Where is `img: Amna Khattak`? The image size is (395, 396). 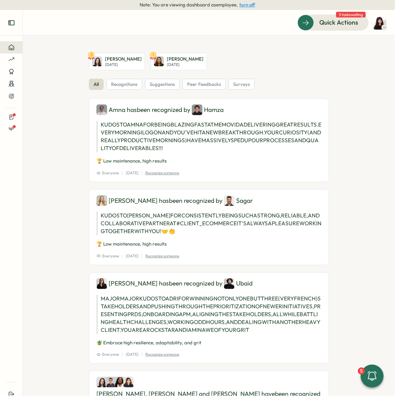 img: Amna Khattak is located at coordinates (102, 110).